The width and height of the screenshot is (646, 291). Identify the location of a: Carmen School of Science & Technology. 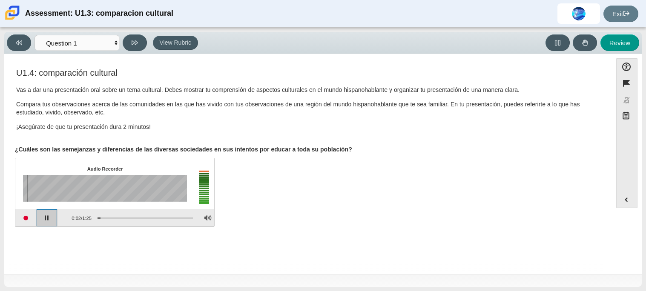
(12, 19).